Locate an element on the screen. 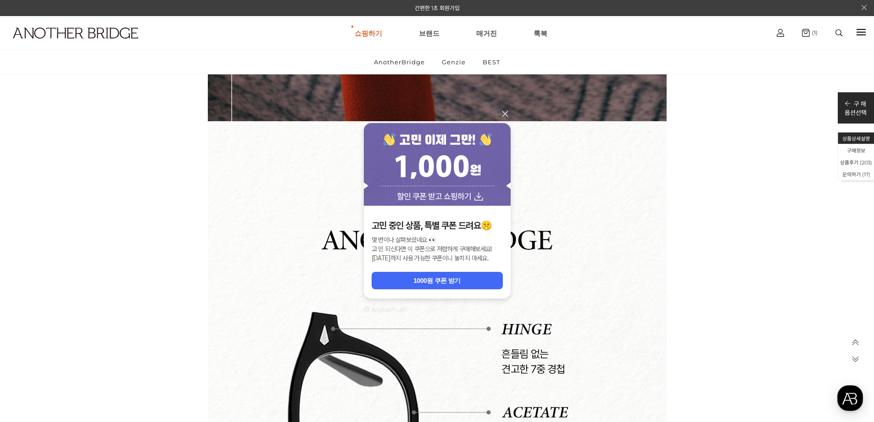 The image size is (874, 422). img: logo is located at coordinates (75, 33).